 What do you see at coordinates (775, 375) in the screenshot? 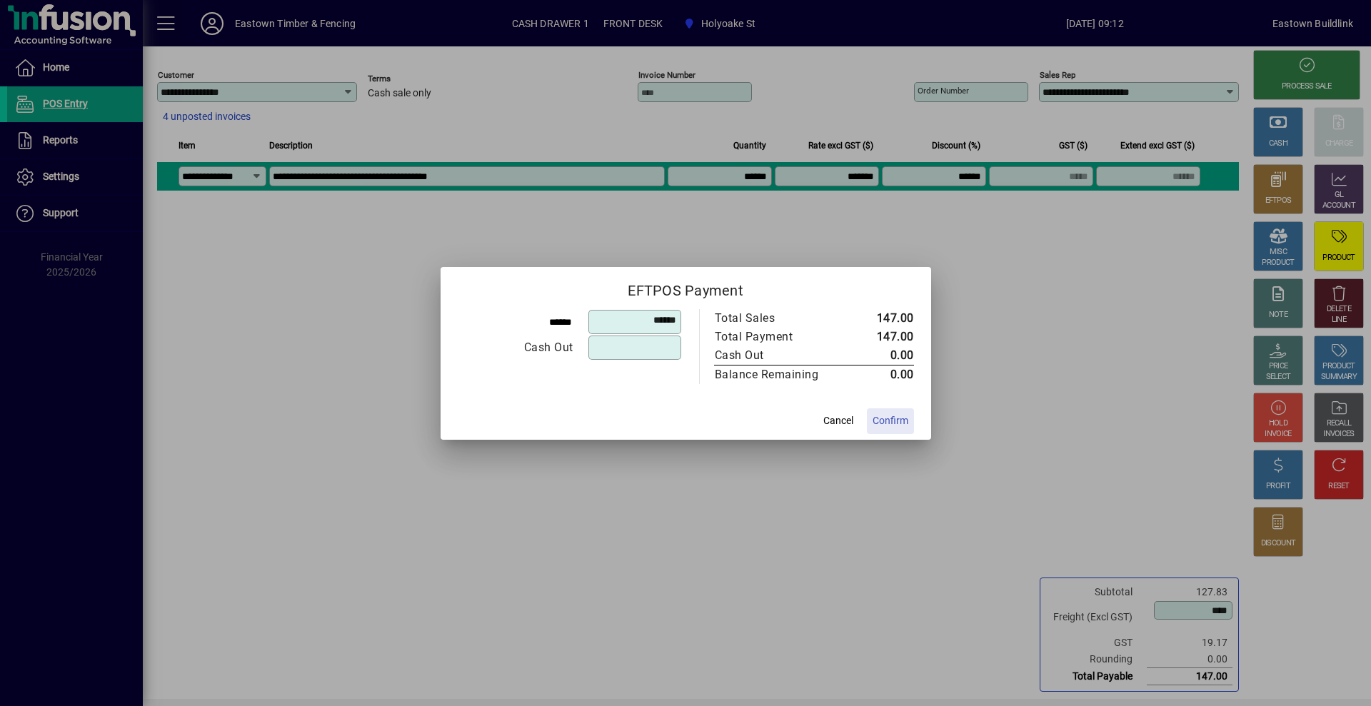
I see `div: Balance Remaining` at bounding box center [775, 375].